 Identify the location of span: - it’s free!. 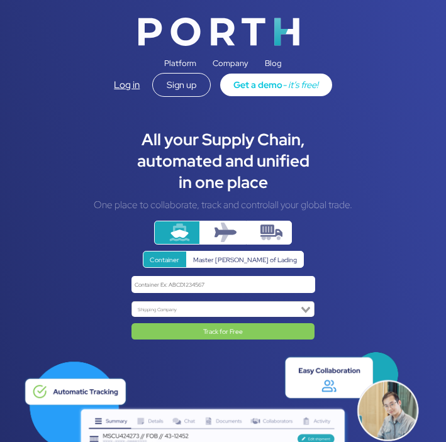
(300, 84).